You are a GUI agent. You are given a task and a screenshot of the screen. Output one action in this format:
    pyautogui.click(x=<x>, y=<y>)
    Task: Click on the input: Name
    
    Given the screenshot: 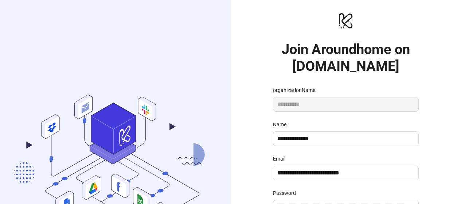 What is the action you would take?
    pyautogui.click(x=345, y=139)
    